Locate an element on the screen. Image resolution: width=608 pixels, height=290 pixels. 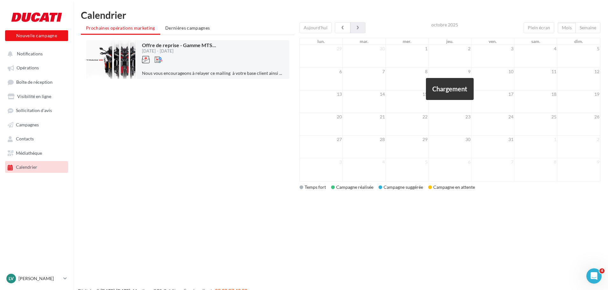
a: Médiathèque is located at coordinates (37, 153).